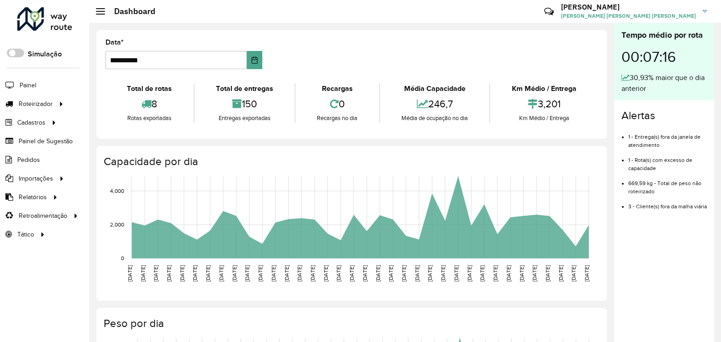  I want to click on li: 1 - Entrega(s) fora da janela de atendimento, so click(668, 137).